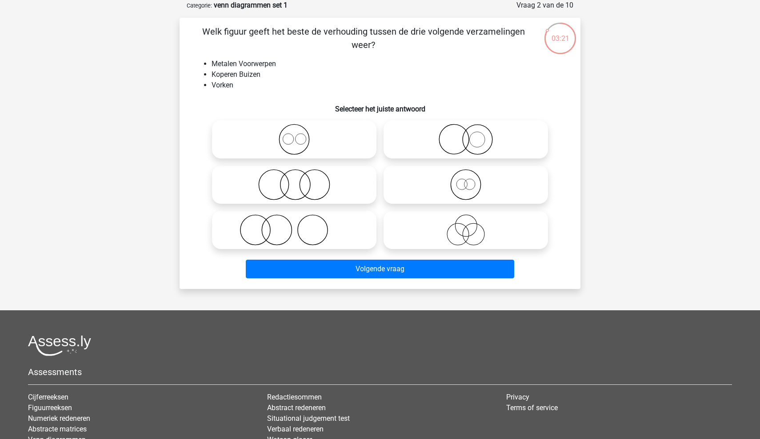 This screenshot has width=760, height=439. What do you see at coordinates (59, 419) in the screenshot?
I see `a: Numeriek redeneren` at bounding box center [59, 419].